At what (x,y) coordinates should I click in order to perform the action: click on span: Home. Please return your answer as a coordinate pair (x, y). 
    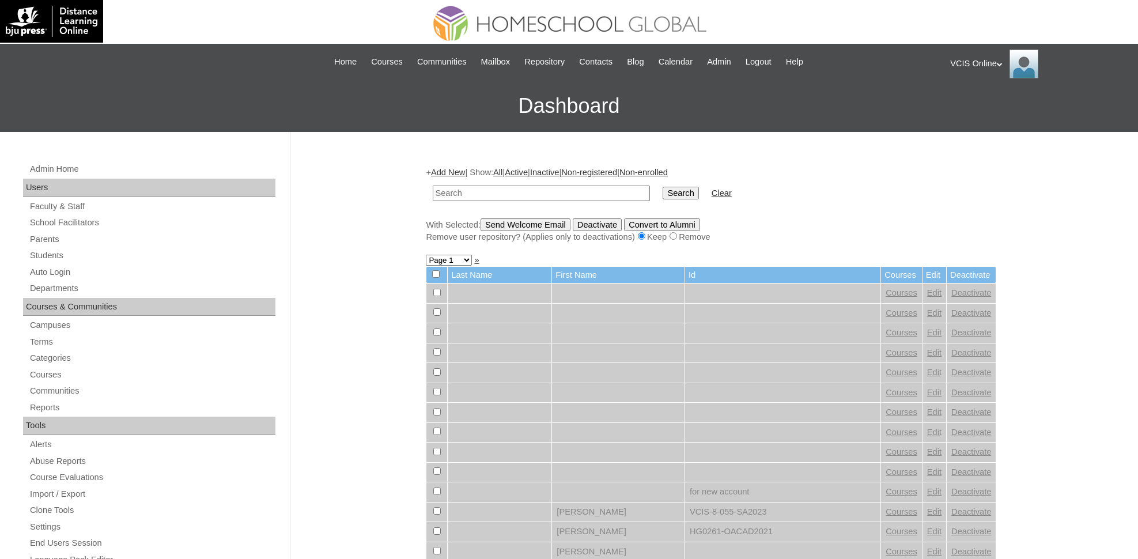
    Looking at the image, I should click on (345, 62).